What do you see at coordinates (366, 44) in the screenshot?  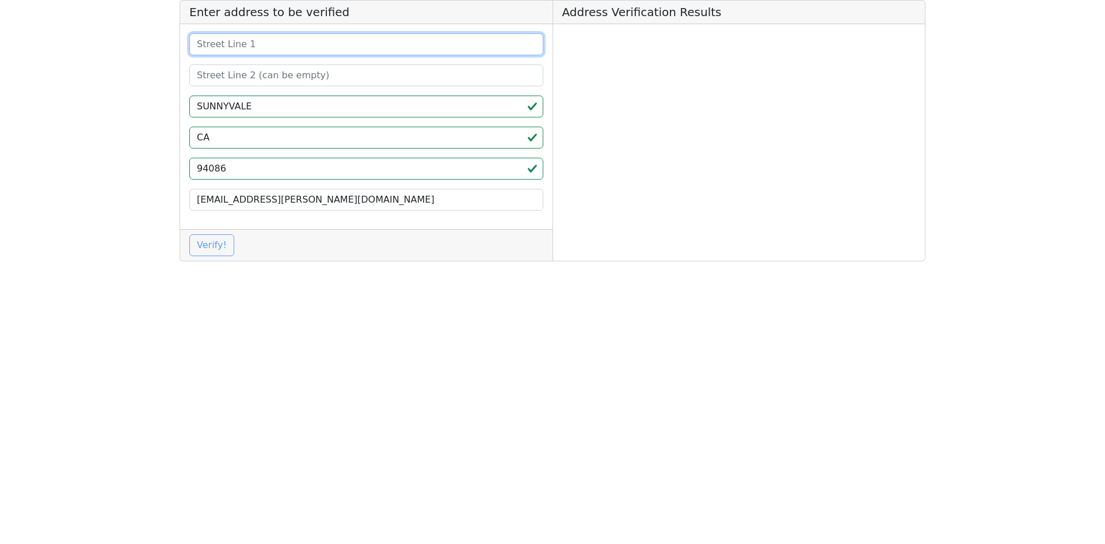 I see `input: Street Line 1` at bounding box center [366, 44].